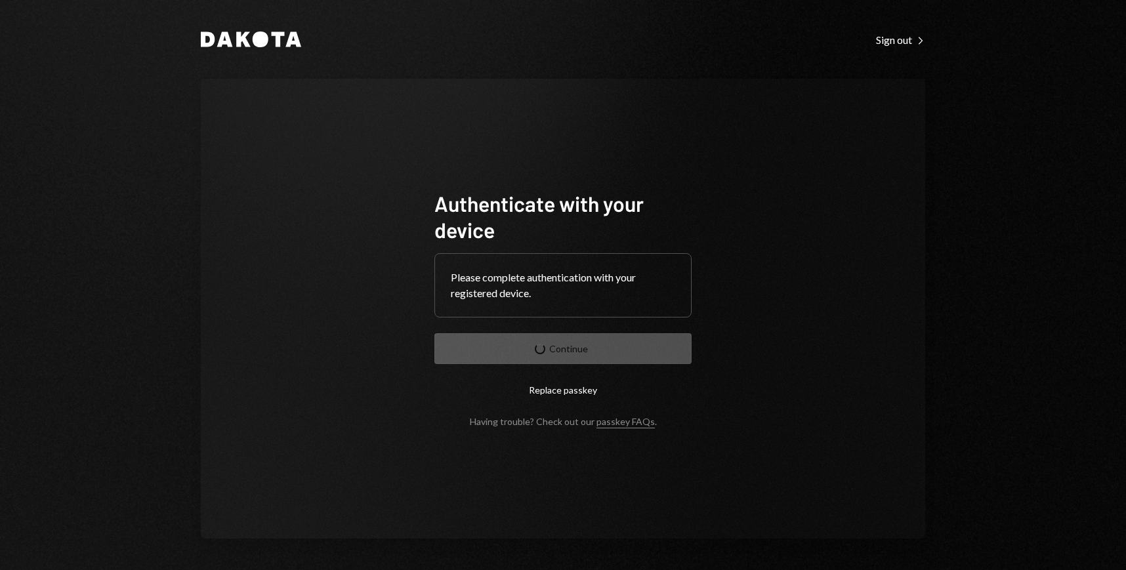  What do you see at coordinates (900, 40) in the screenshot?
I see `div: Sign out` at bounding box center [900, 40].